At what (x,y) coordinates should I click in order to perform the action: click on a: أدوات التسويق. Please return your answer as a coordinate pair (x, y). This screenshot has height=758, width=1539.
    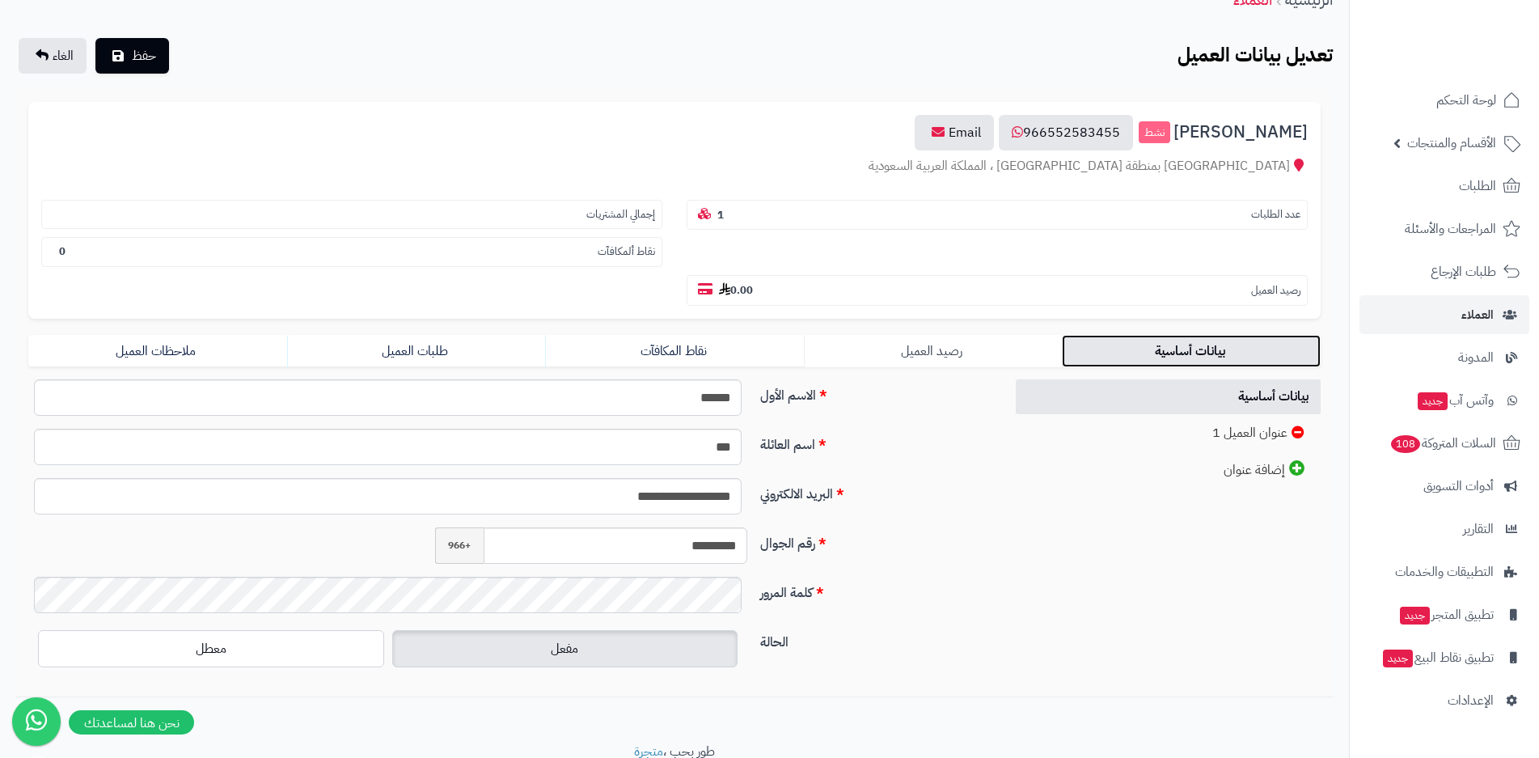
    Looking at the image, I should click on (1444, 486).